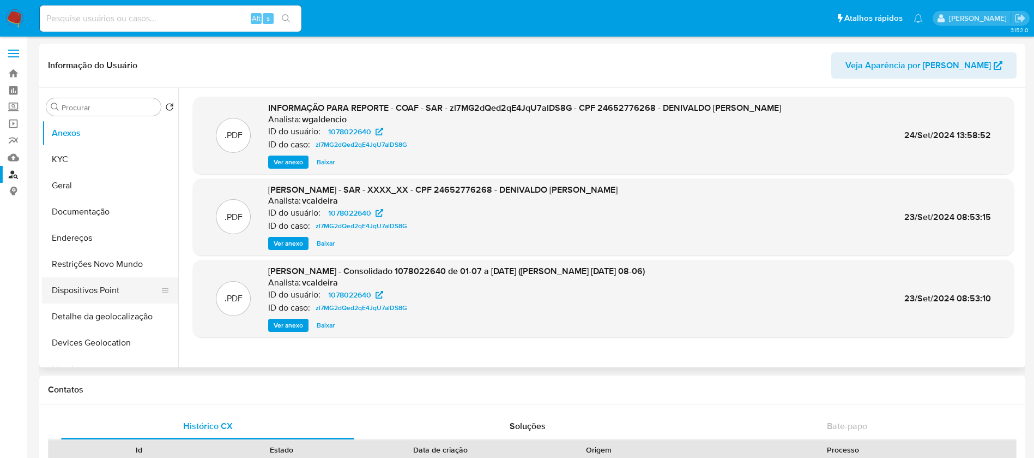  I want to click on div: Origem, so click(599, 449).